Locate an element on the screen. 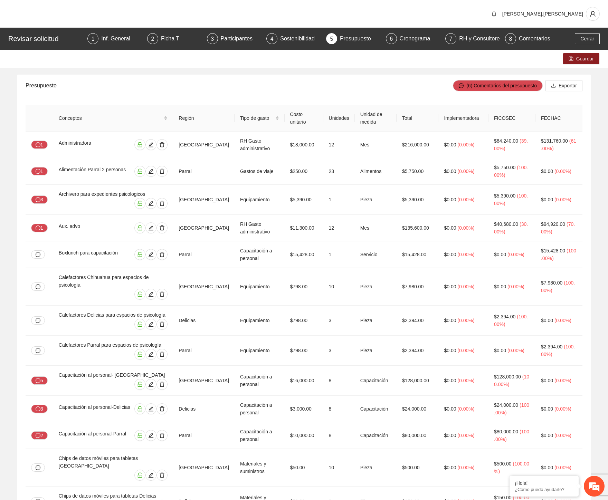 The height and width of the screenshot is (500, 608). div: Alimentación Parral 2 personas is located at coordinates (94, 171).